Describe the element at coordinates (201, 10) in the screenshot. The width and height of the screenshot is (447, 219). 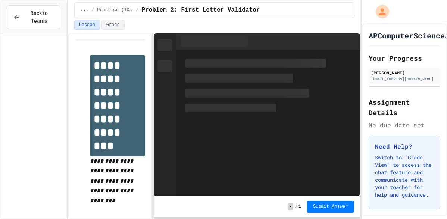
I see `span: Problem 2: First Letter Validator` at that location.